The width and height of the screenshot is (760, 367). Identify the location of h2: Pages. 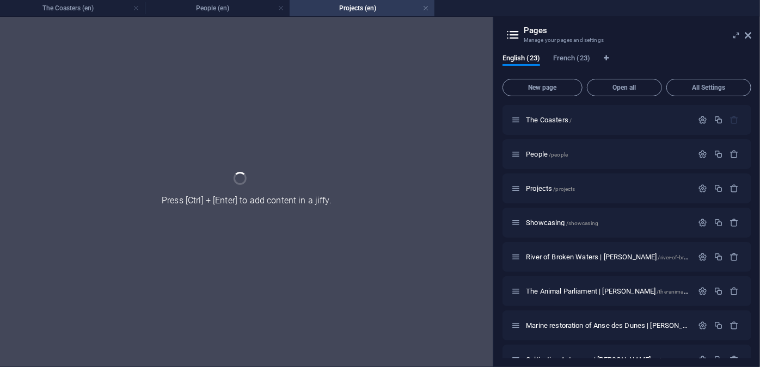
(638, 30).